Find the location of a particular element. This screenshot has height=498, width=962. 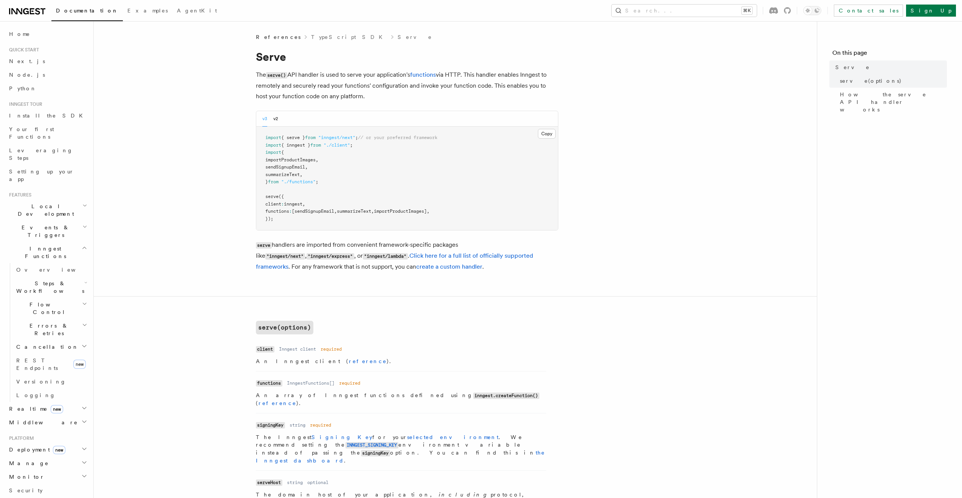

h1: Serve is located at coordinates (407, 57).